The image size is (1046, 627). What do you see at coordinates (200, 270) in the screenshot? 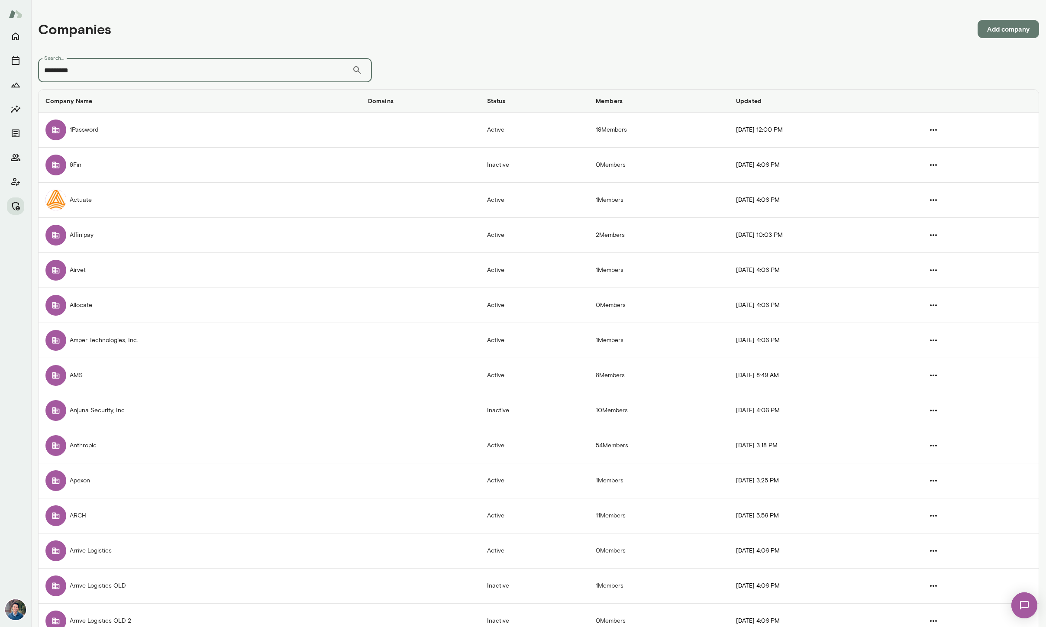
I see `td: Airvet` at bounding box center [200, 270].